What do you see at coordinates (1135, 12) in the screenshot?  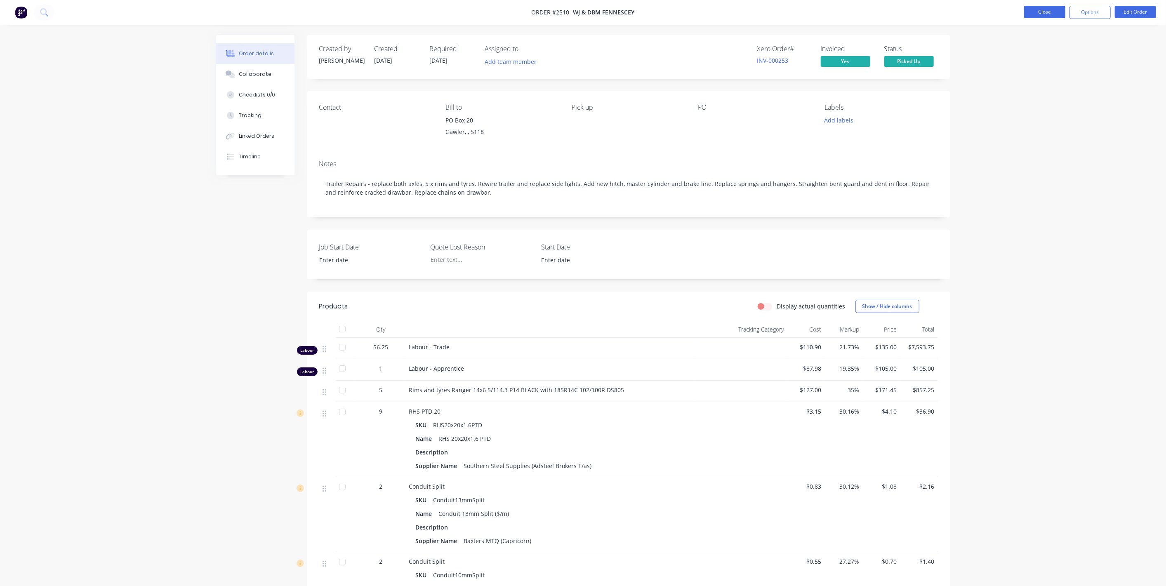 I see `button: Edit Order` at bounding box center [1135, 12].